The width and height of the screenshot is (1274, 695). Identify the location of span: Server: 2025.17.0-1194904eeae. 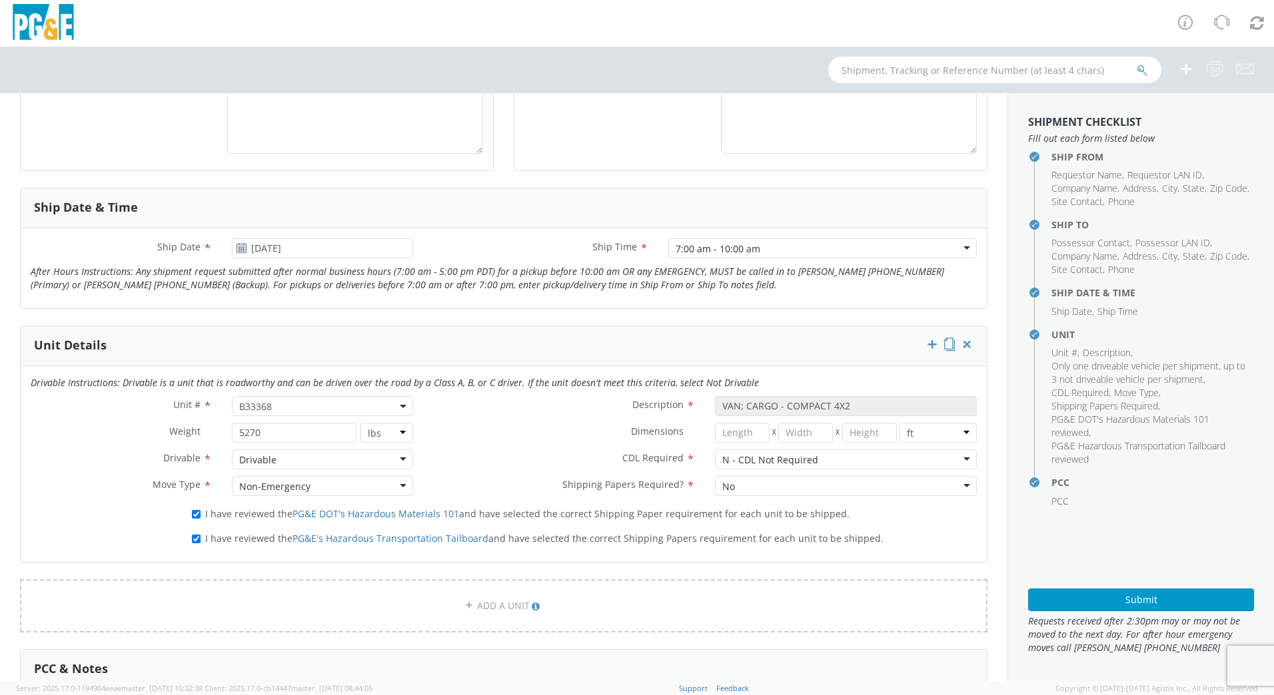
(109, 688).